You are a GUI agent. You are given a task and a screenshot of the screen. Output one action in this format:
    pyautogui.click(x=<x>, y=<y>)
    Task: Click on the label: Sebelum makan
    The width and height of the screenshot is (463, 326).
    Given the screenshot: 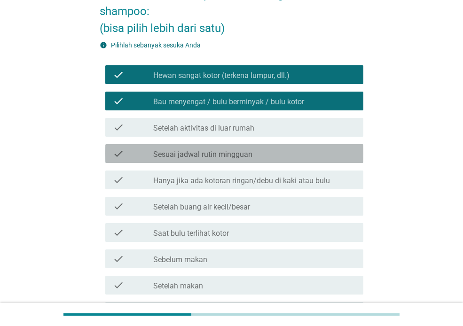 What is the action you would take?
    pyautogui.click(x=180, y=260)
    